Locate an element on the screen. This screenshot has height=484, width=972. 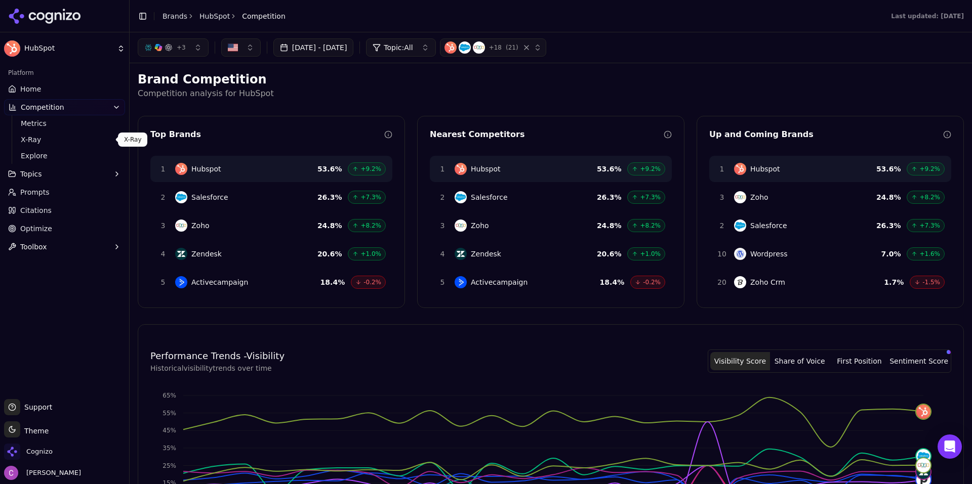
img: zoho is located at coordinates (923, 466).